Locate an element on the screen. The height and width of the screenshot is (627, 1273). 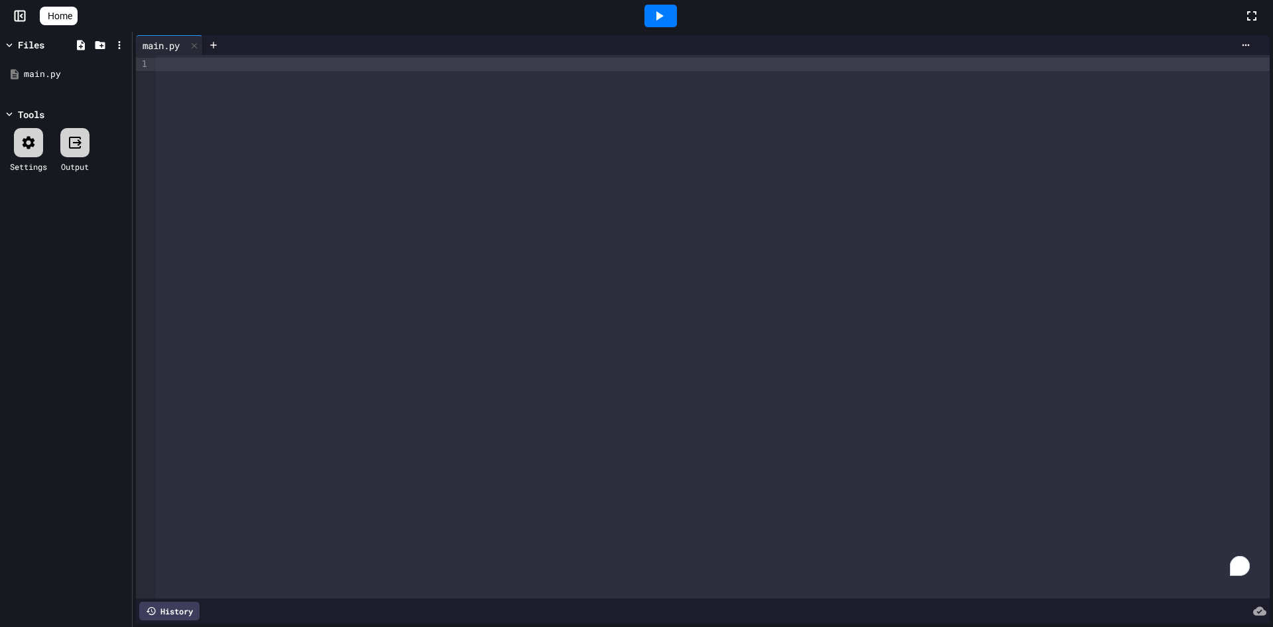
span: Home is located at coordinates (60, 16).